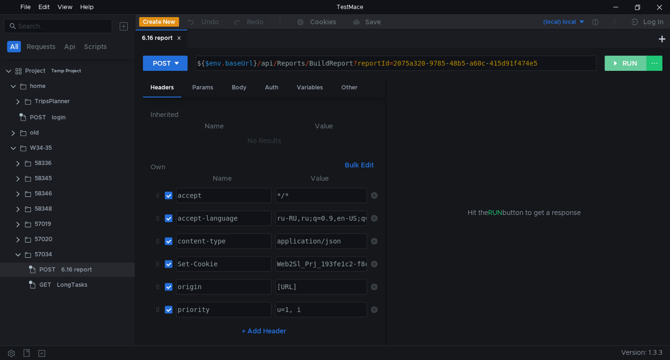 Image resolution: width=670 pixels, height=360 pixels. Describe the element at coordinates (58, 117) in the screenshot. I see `div: login` at that location.